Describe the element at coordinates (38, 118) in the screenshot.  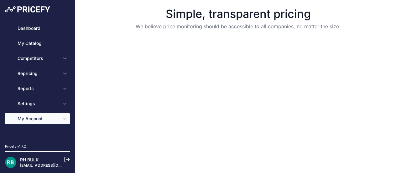
I see `span: My Account` at that location.